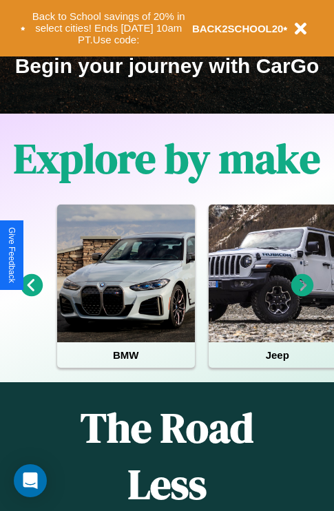  What do you see at coordinates (30, 481) in the screenshot?
I see `div: Open Intercom Messenger` at bounding box center [30, 481].